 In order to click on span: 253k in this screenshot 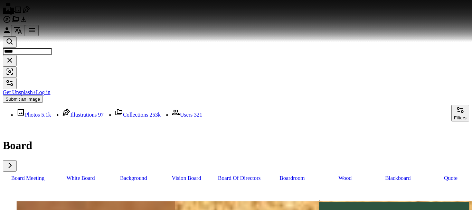, I will do `click(155, 114)`.